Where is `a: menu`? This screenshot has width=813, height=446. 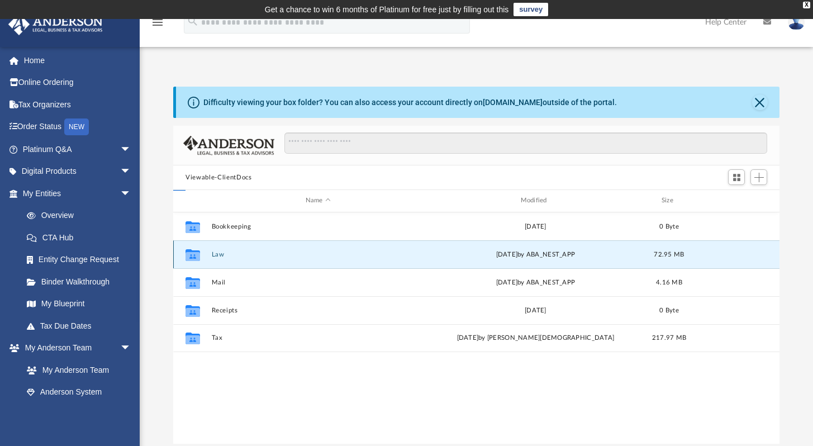
a: menu is located at coordinates (158, 25).